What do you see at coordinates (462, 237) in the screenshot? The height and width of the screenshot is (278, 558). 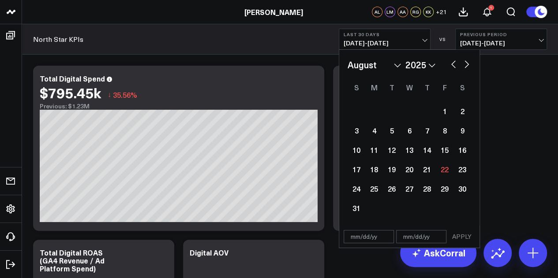 I see `button: APPLY` at bounding box center [462, 237].